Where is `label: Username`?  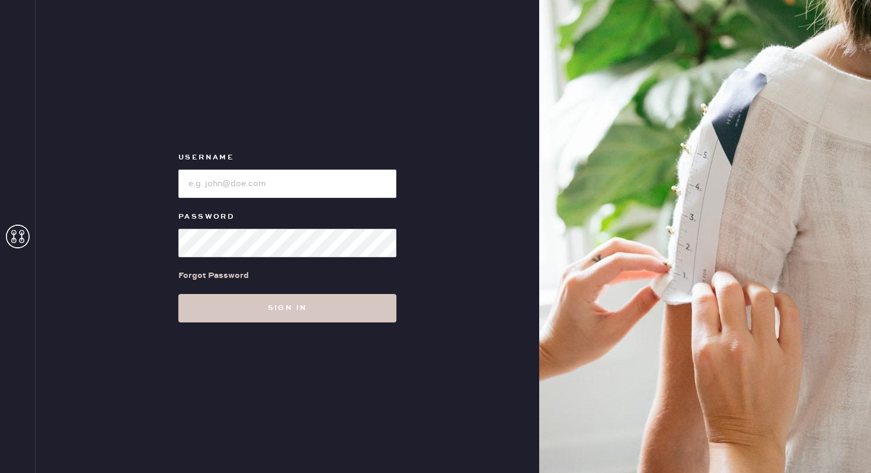
label: Username is located at coordinates (287, 158).